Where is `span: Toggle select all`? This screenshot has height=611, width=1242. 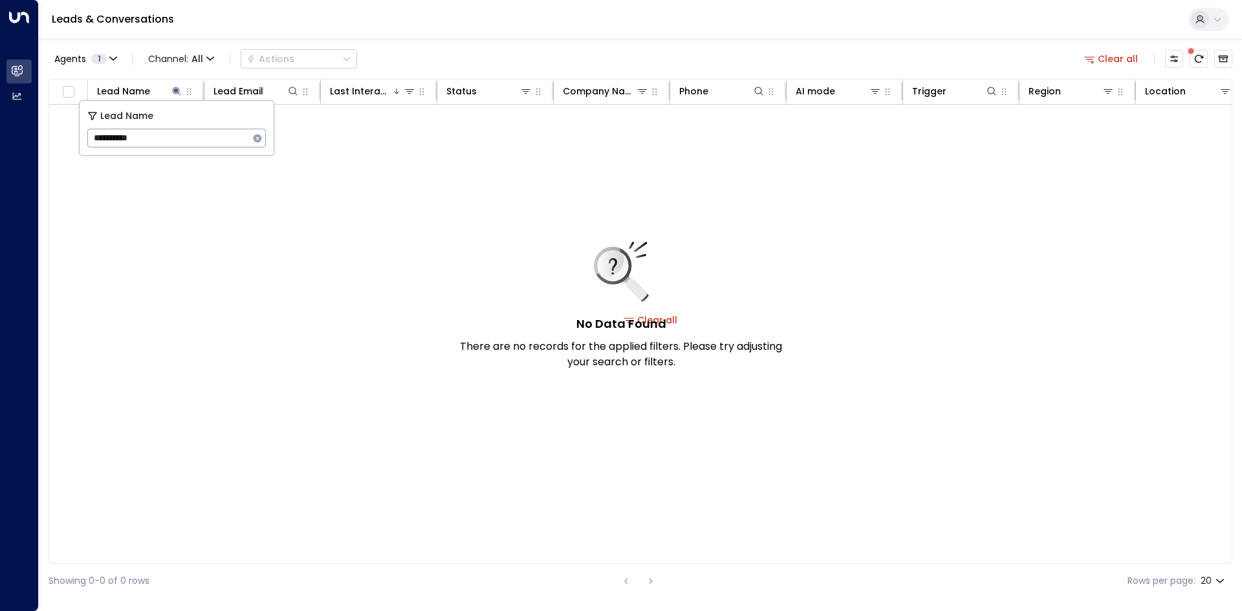 span: Toggle select all is located at coordinates (68, 92).